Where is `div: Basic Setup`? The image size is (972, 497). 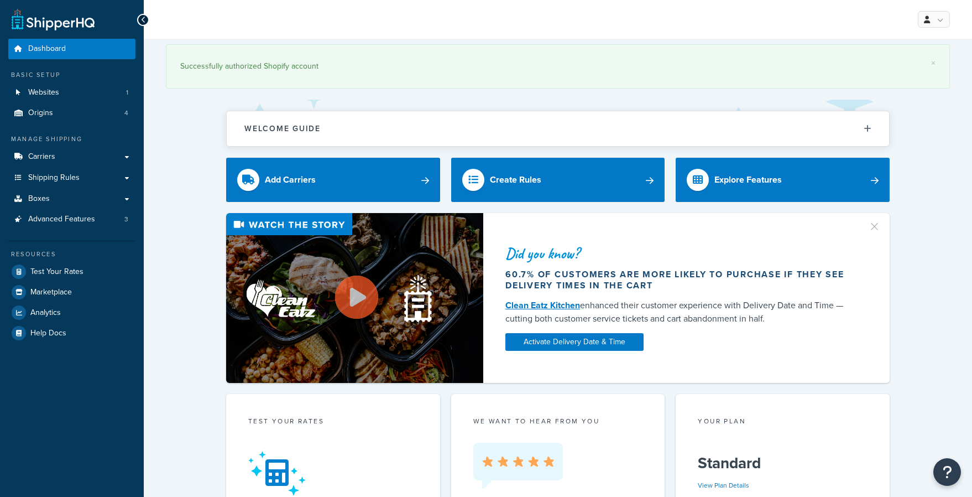 div: Basic Setup is located at coordinates (72, 75).